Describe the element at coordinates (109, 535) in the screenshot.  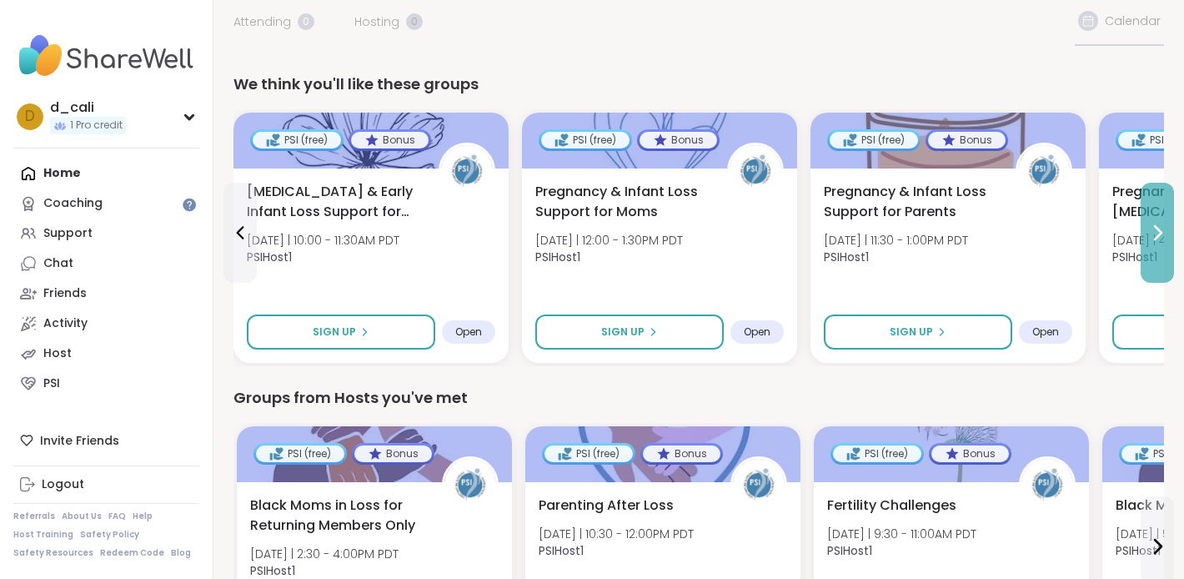
I see `a: Safety Policy` at that location.